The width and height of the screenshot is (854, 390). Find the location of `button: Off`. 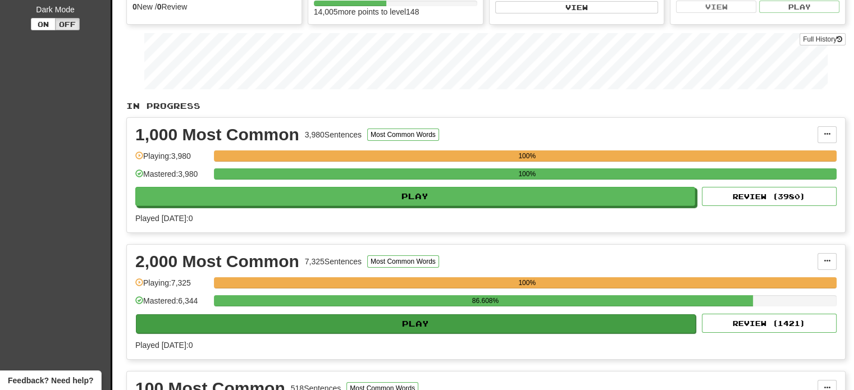

button: Off is located at coordinates (67, 24).